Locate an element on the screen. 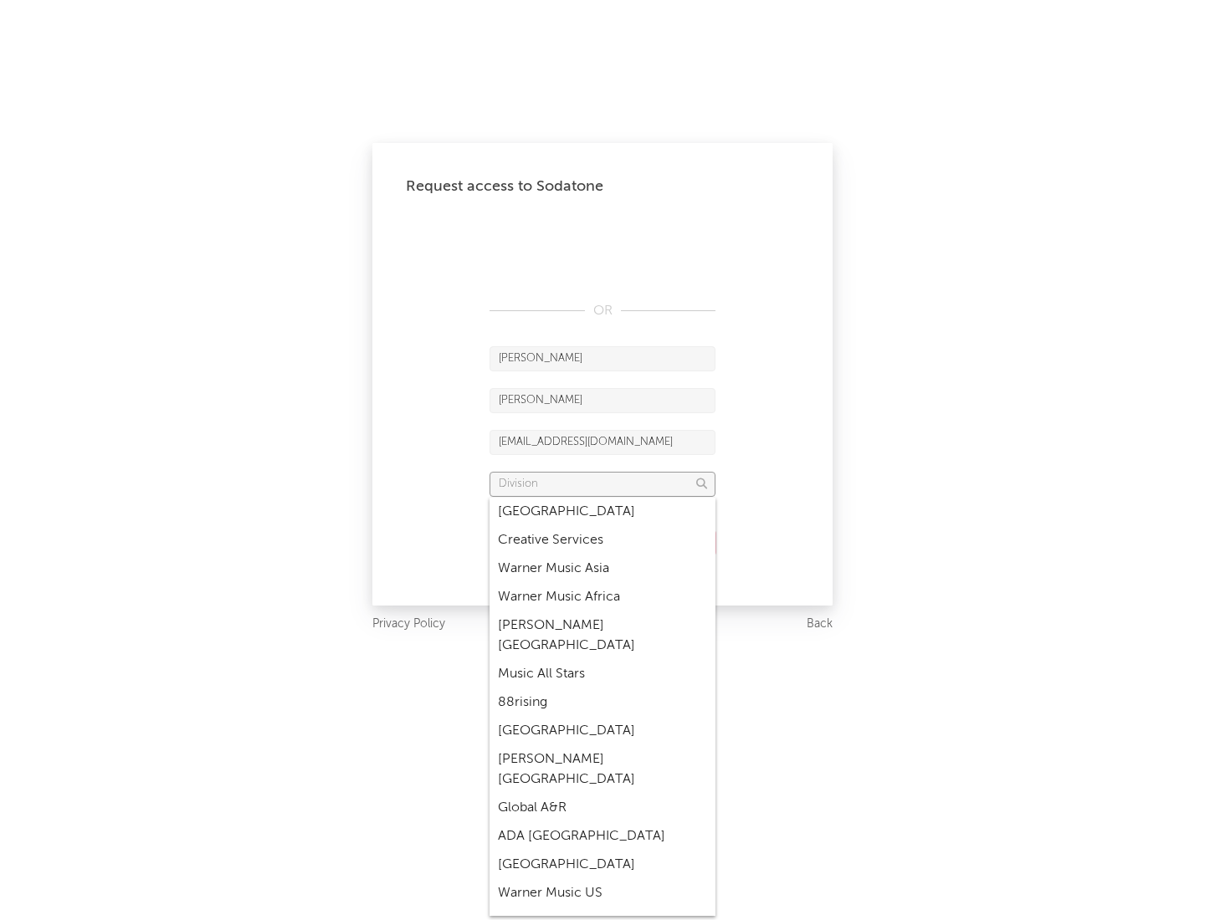 The height and width of the screenshot is (920, 1205). div: Request access to Sodatone is located at coordinates (602, 187).